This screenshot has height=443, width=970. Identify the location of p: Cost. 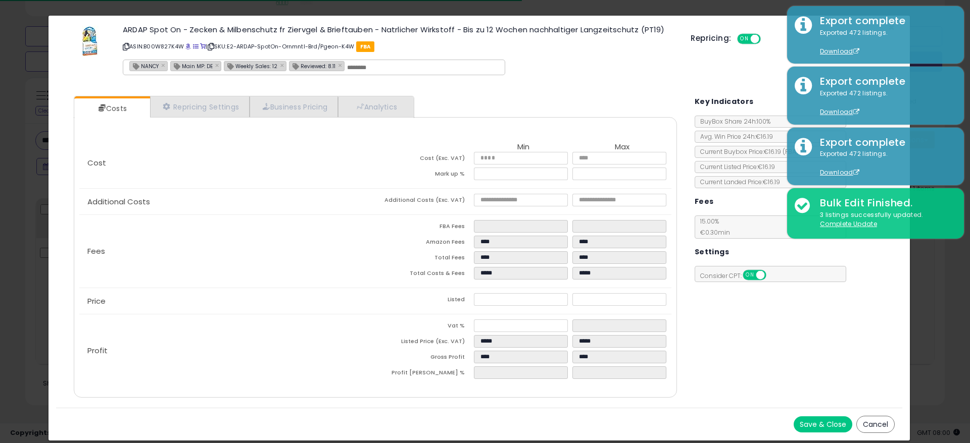
(227, 163).